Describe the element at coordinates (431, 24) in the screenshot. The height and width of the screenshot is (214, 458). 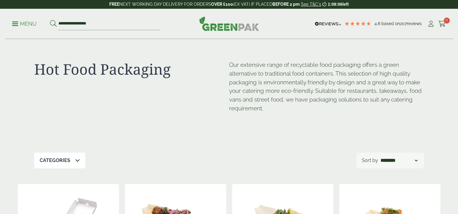
I see `i: My Account` at that location.